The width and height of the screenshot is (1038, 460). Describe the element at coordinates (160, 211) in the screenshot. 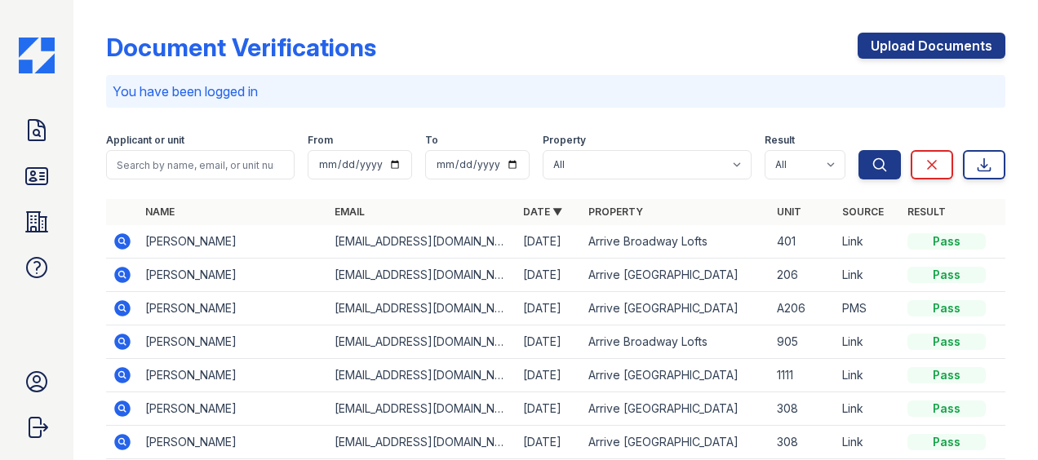

I see `a: Name` at that location.